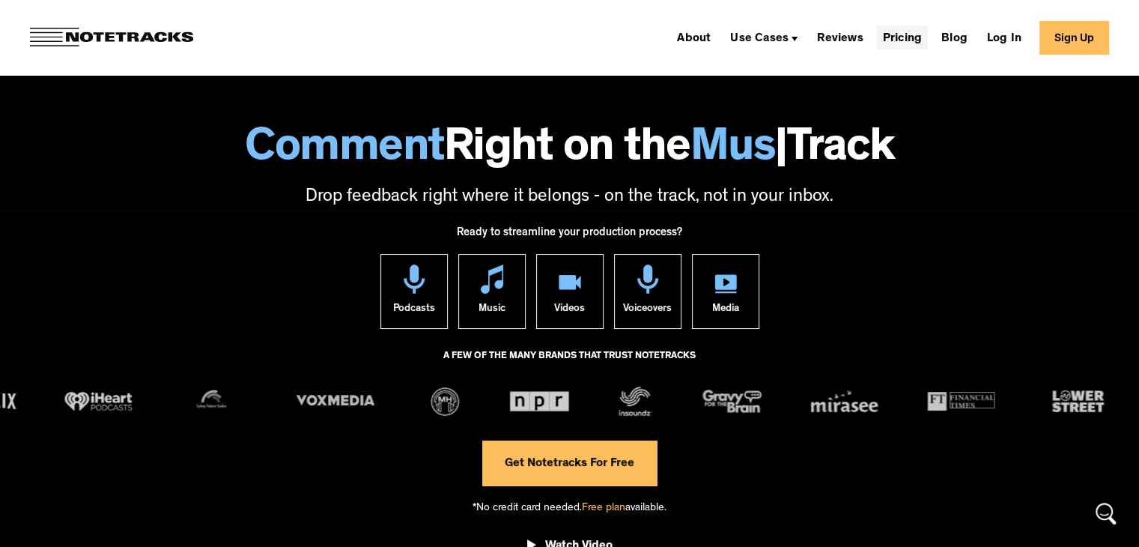 Image resolution: width=1139 pixels, height=547 pixels. Describe the element at coordinates (345, 151) in the screenshot. I see `span: Comment` at that location.